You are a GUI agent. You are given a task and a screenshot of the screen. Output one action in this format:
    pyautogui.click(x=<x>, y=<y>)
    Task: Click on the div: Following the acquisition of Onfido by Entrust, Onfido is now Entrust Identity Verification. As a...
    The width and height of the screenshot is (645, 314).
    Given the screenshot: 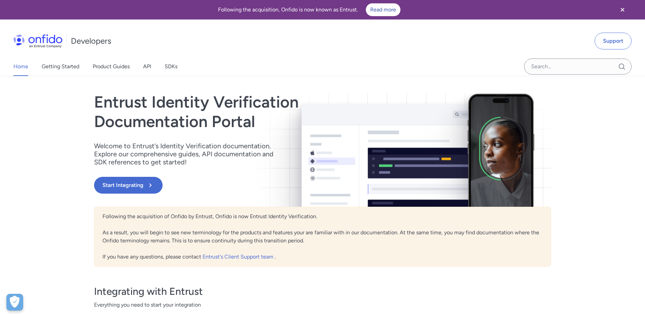 What is the action you would take?
    pyautogui.click(x=323, y=237)
    